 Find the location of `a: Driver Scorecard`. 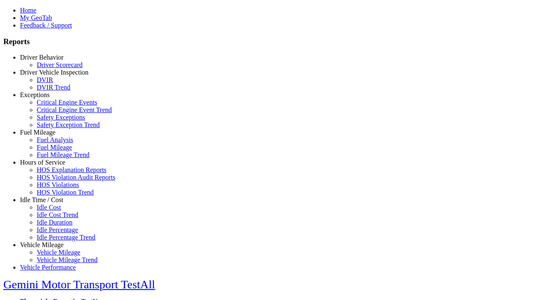

a: Driver Scorecard is located at coordinates (60, 65).